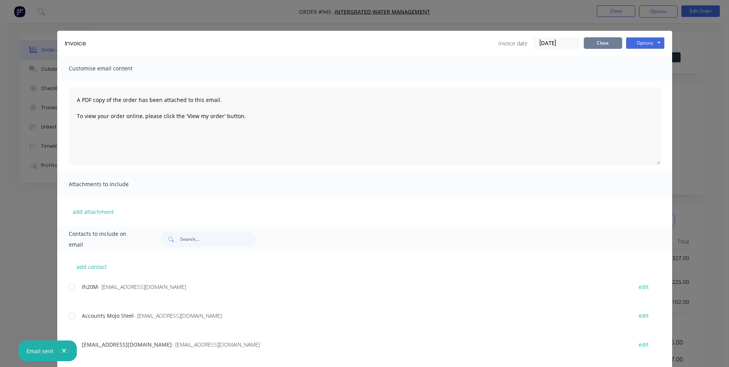 This screenshot has width=729, height=367. Describe the element at coordinates (111, 68) in the screenshot. I see `span: Customise email content` at that location.